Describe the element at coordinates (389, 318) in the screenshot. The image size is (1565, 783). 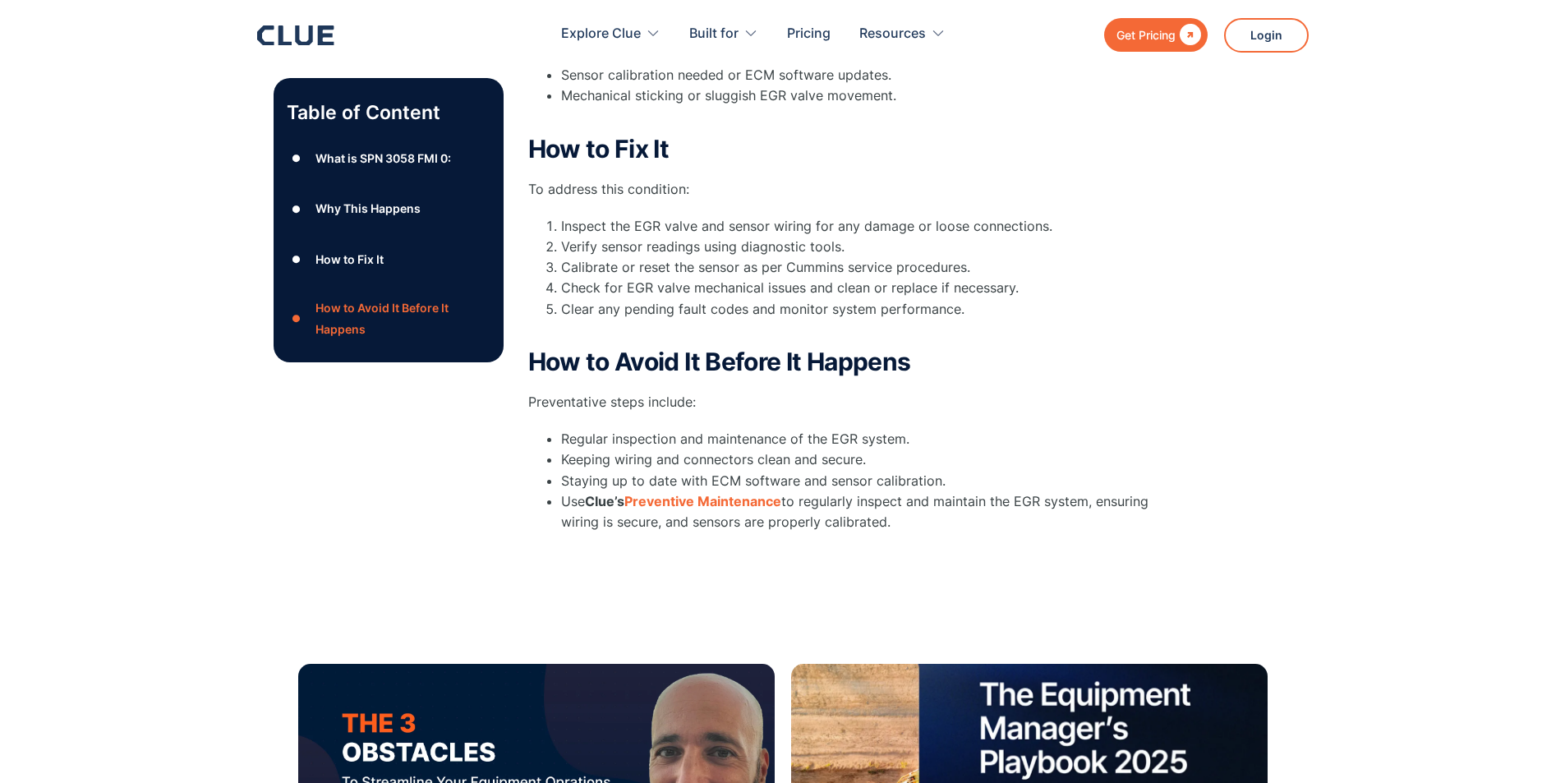
I see `a: ●How to Avoid It Before It Happens` at that location.